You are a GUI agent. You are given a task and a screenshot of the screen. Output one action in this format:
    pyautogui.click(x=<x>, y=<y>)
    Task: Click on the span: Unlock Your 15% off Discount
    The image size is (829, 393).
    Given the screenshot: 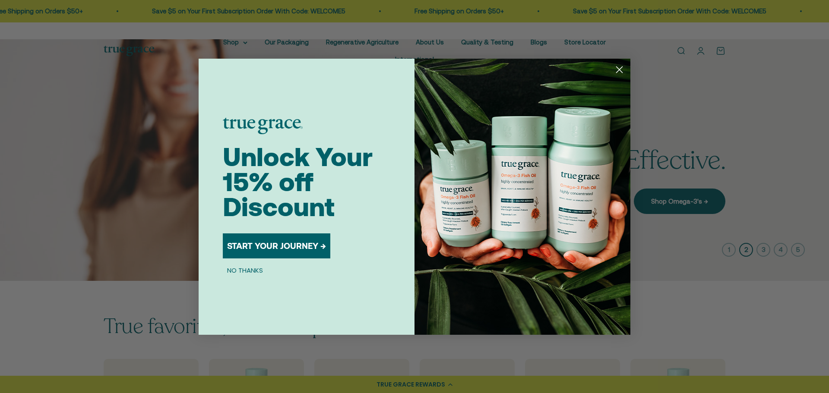 What is the action you would take?
    pyautogui.click(x=297, y=182)
    